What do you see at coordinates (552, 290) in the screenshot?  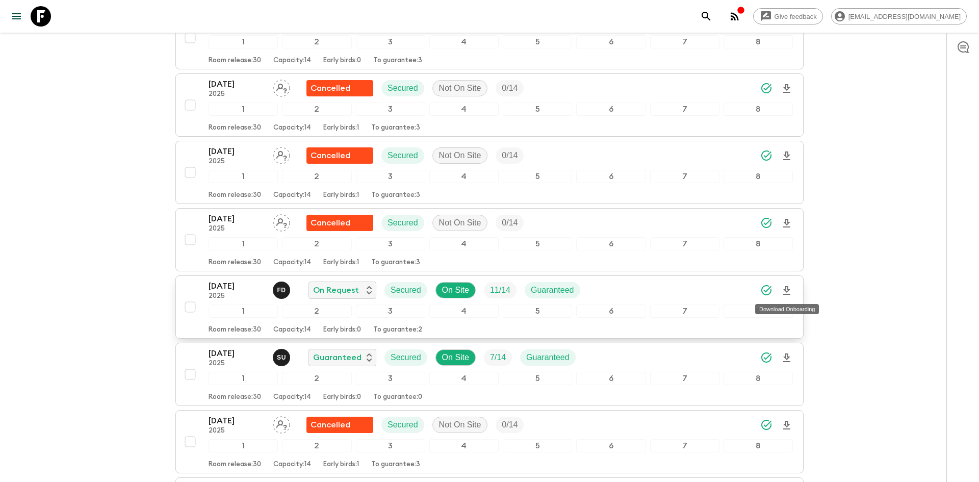 I see `p: Guaranteed` at bounding box center [552, 290].